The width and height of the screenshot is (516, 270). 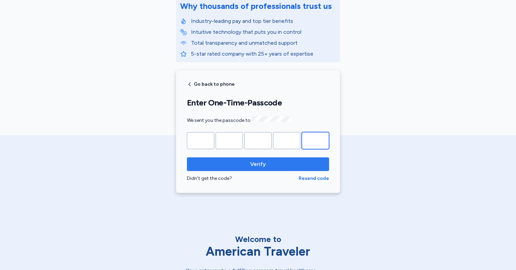 I want to click on button: Go back to phone, so click(x=211, y=84).